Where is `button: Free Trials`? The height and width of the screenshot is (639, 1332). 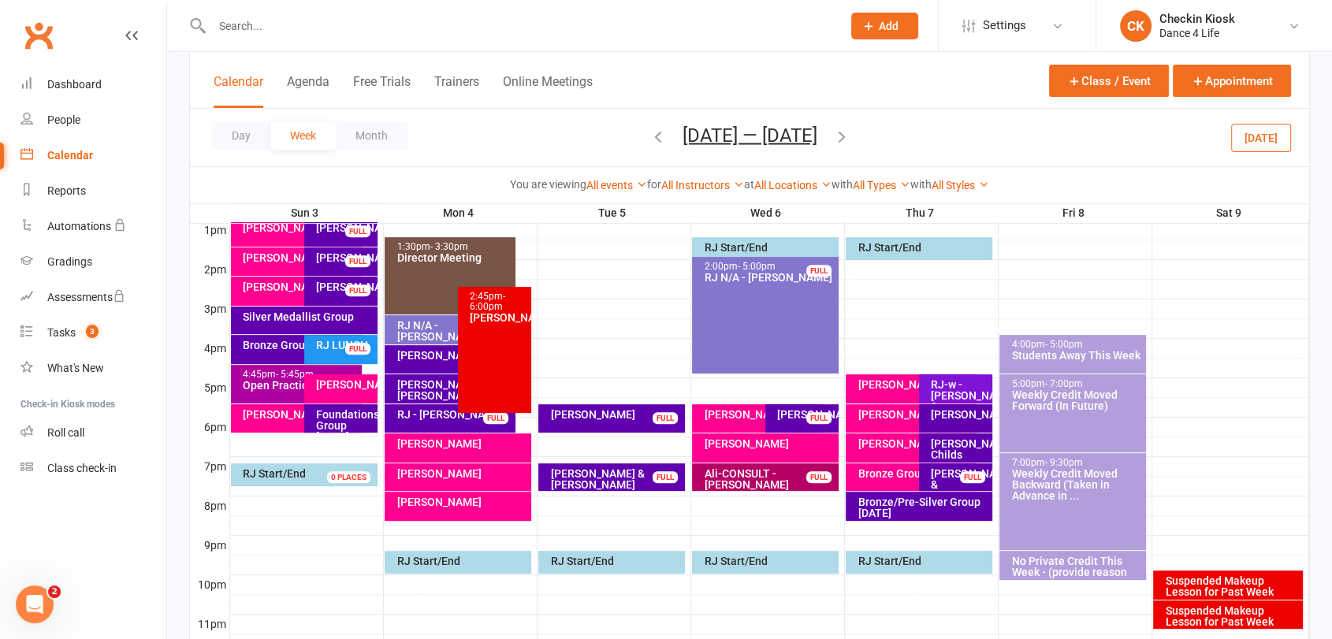 button: Free Trials is located at coordinates (382, 91).